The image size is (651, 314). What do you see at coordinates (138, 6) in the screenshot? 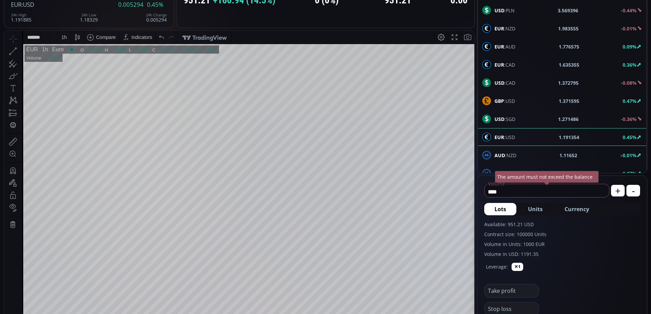
I see `div: Indicators` at bounding box center [138, 6].